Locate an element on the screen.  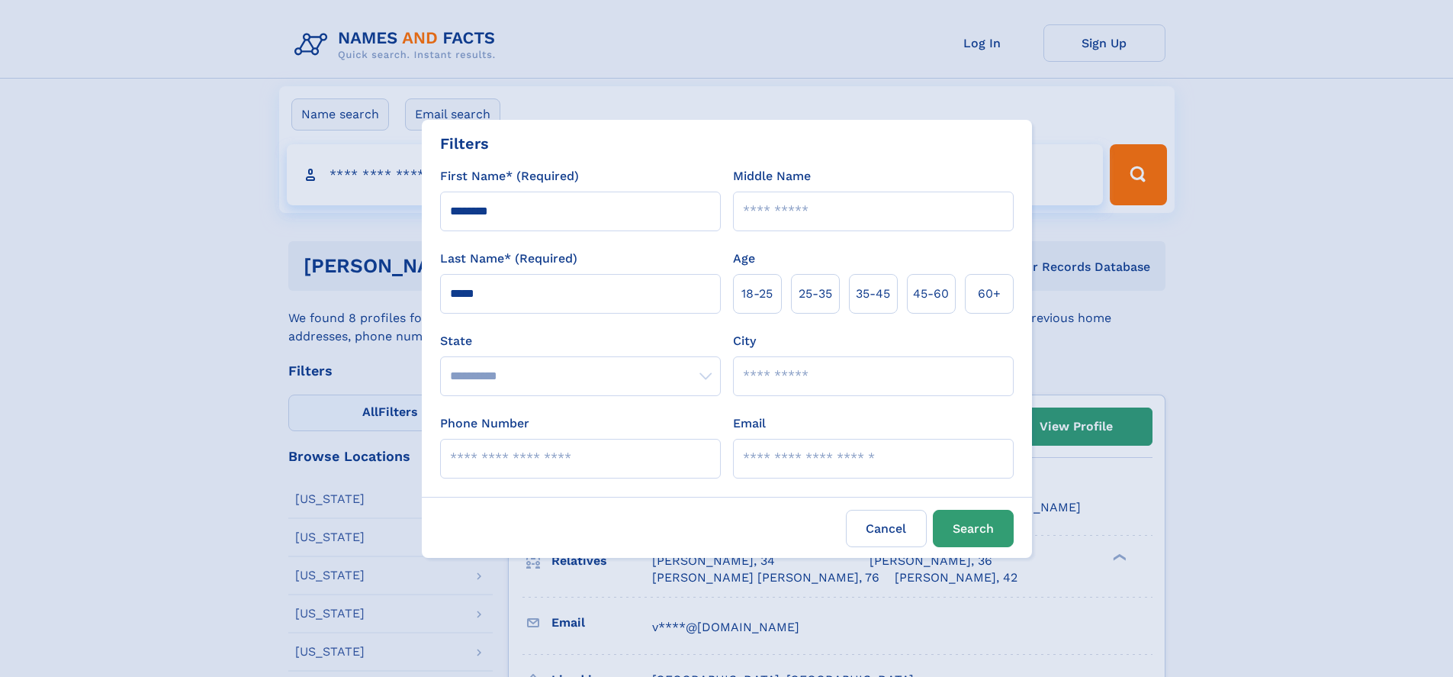
label: Email is located at coordinates (749, 423).